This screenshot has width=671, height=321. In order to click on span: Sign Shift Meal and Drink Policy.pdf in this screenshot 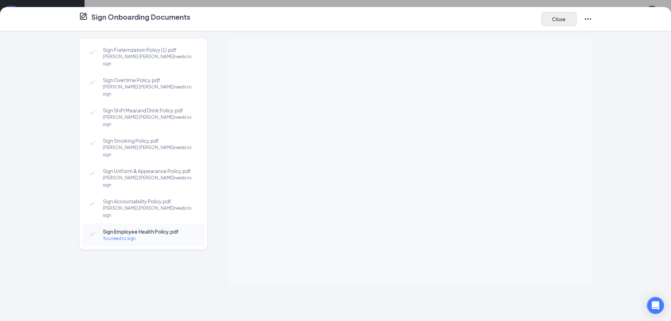, I will do `click(150, 110)`.